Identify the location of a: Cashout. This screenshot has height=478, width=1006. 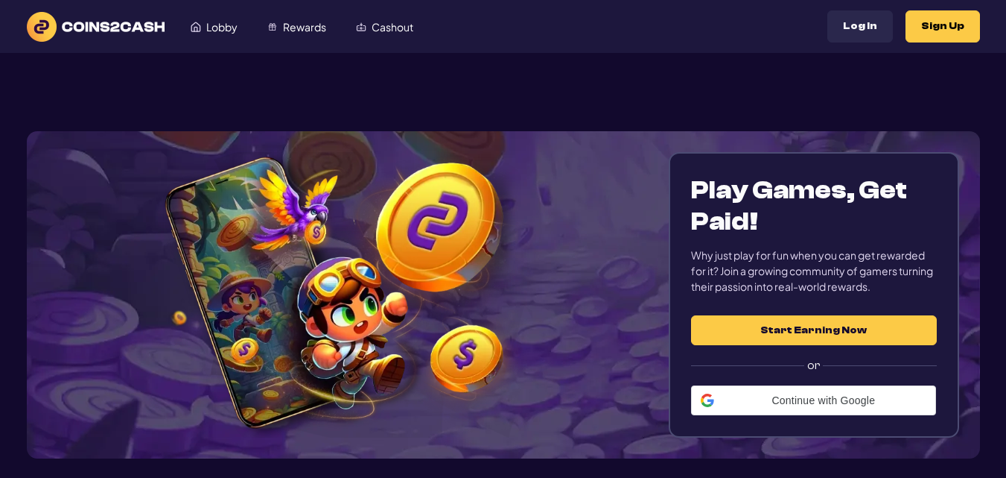
(384, 27).